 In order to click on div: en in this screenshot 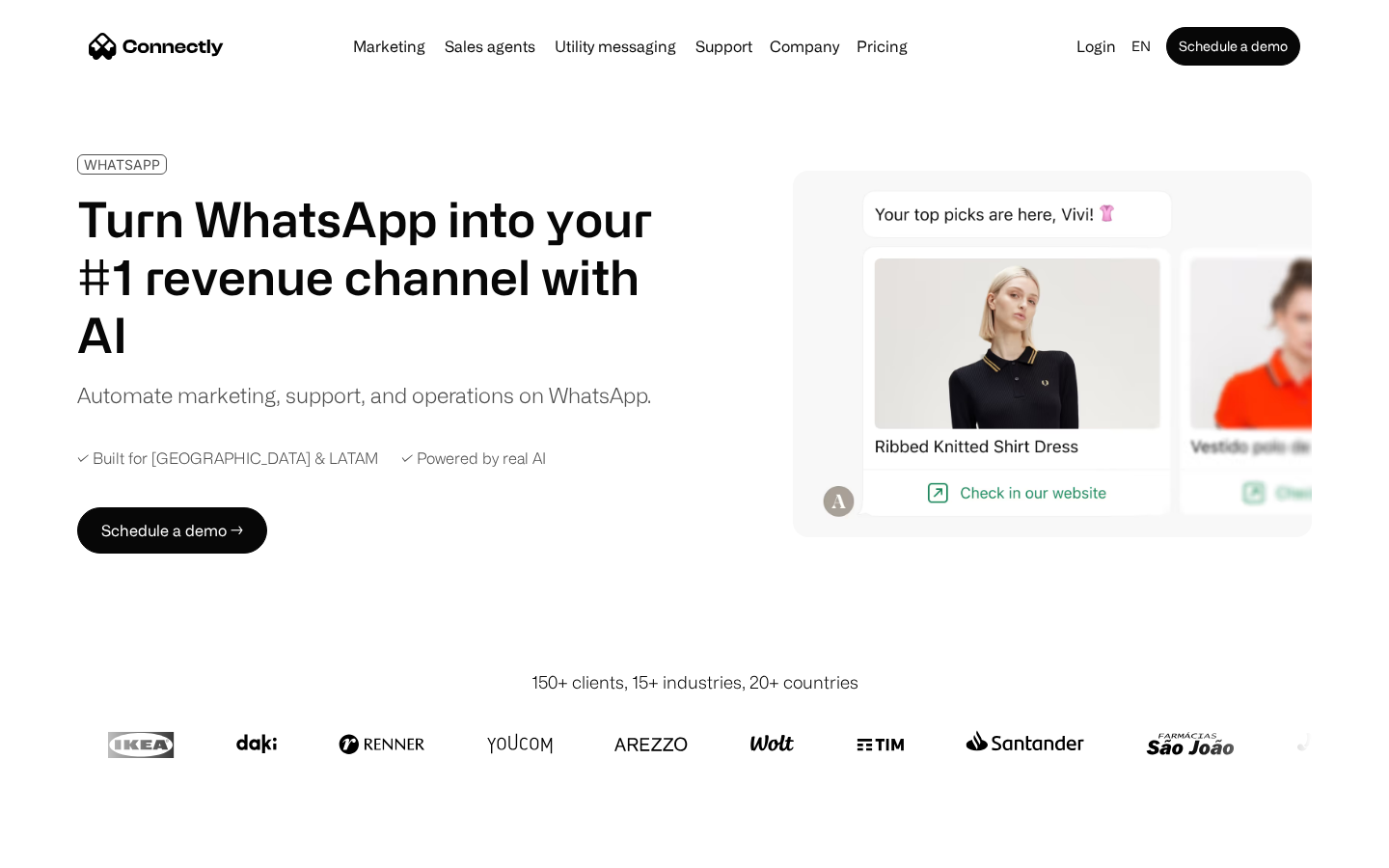, I will do `click(1141, 46)`.